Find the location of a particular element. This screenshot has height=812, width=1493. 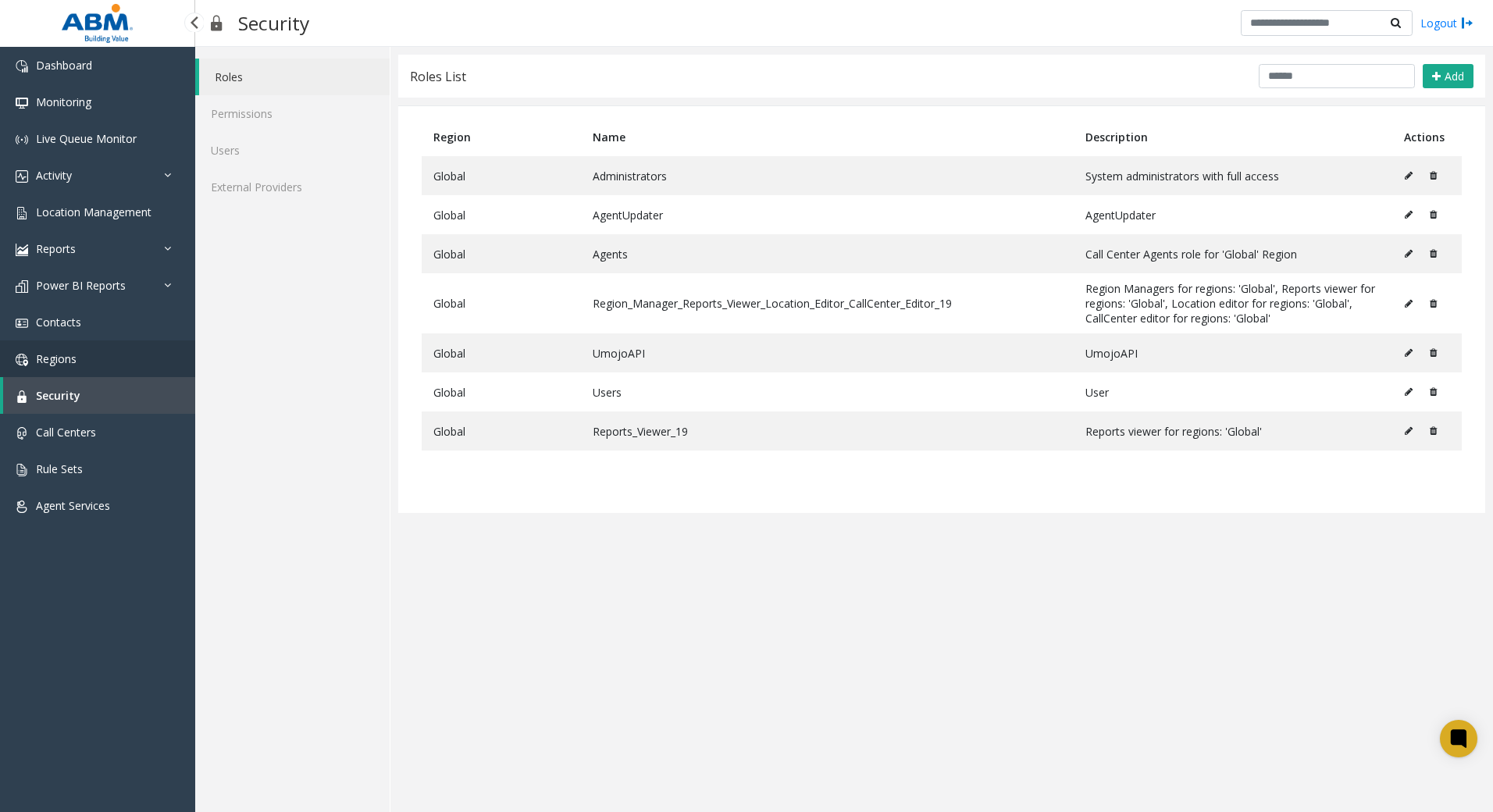

div: Roles List is located at coordinates (438, 76).